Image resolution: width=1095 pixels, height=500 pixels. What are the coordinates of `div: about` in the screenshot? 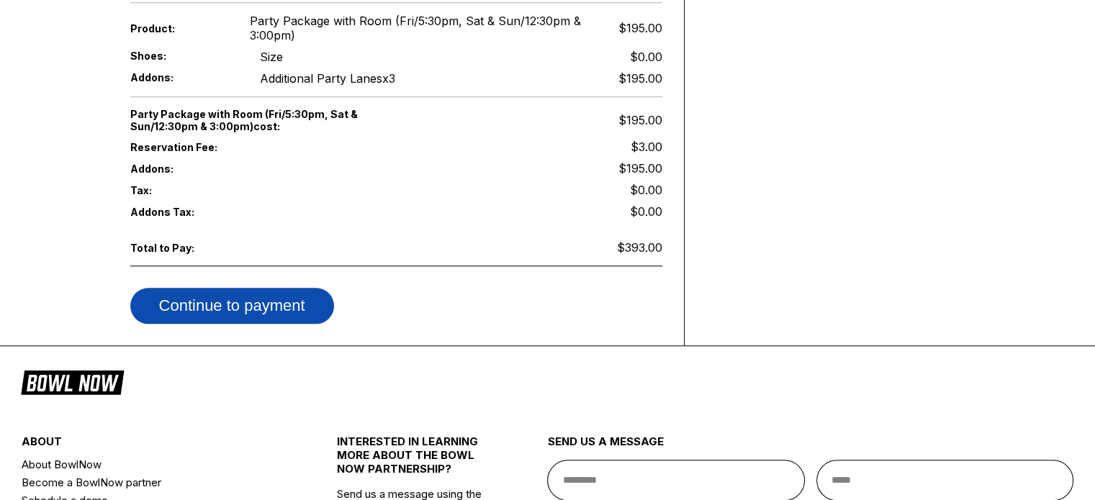 It's located at (153, 445).